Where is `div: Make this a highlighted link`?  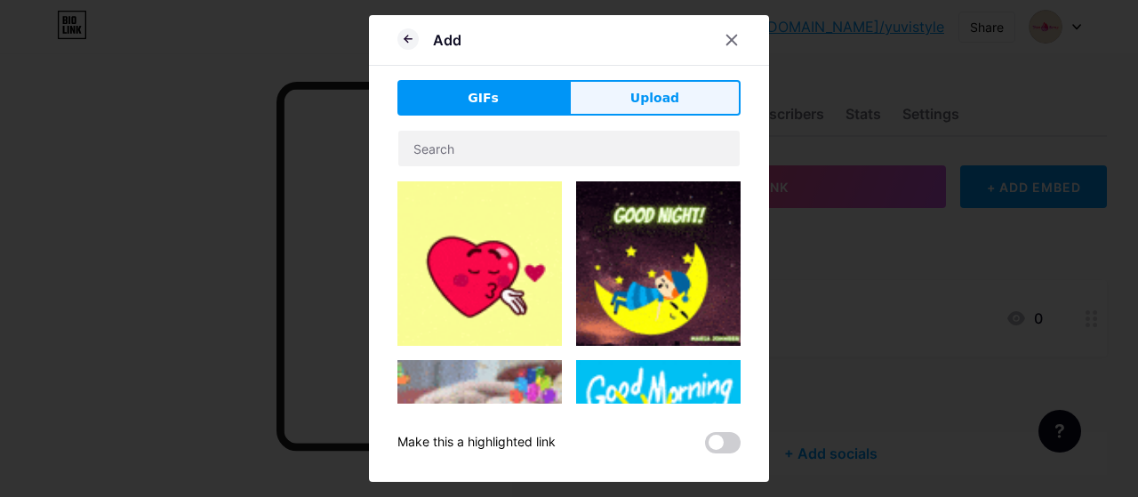 div: Make this a highlighted link is located at coordinates (477, 443).